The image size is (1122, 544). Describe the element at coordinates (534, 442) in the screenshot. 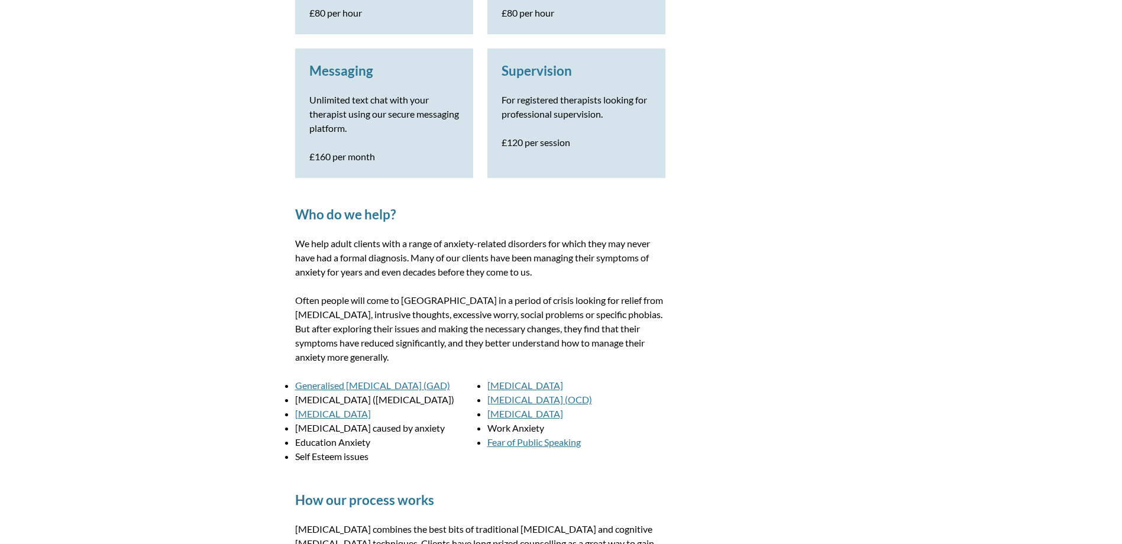

I see `a: Fear of Public Speaking` at that location.